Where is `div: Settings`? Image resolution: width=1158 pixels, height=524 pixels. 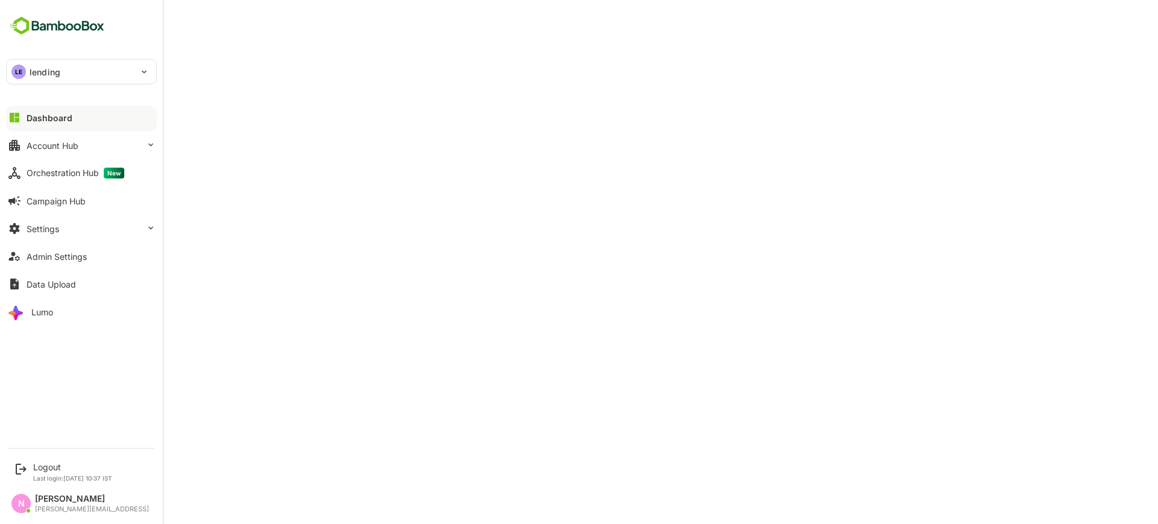
div: Settings is located at coordinates (43, 229).